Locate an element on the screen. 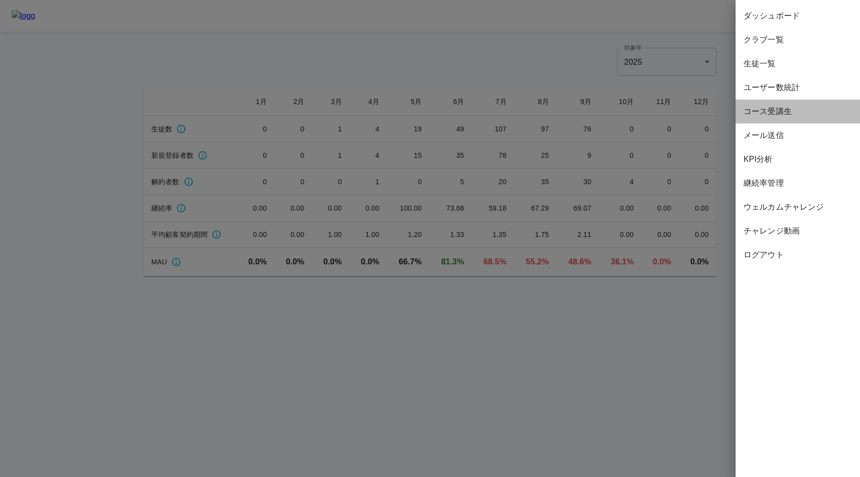 This screenshot has width=860, height=477. span: クラブ一覧 is located at coordinates (797, 40).